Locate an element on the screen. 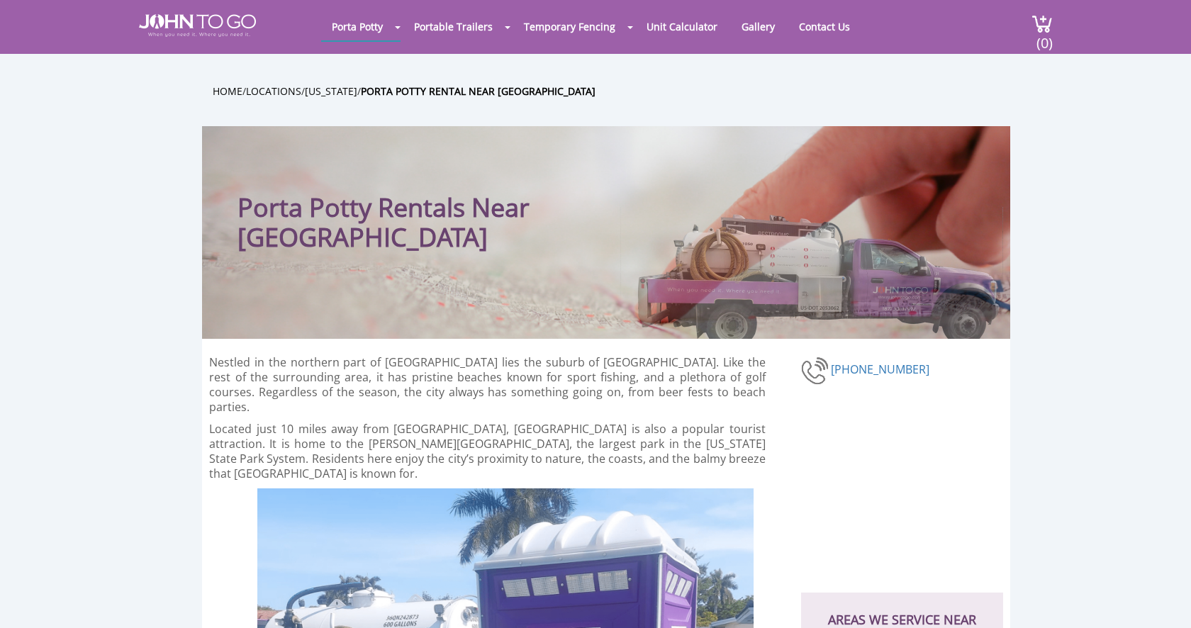 This screenshot has width=1191, height=628. a: Contact Us is located at coordinates (825, 26).